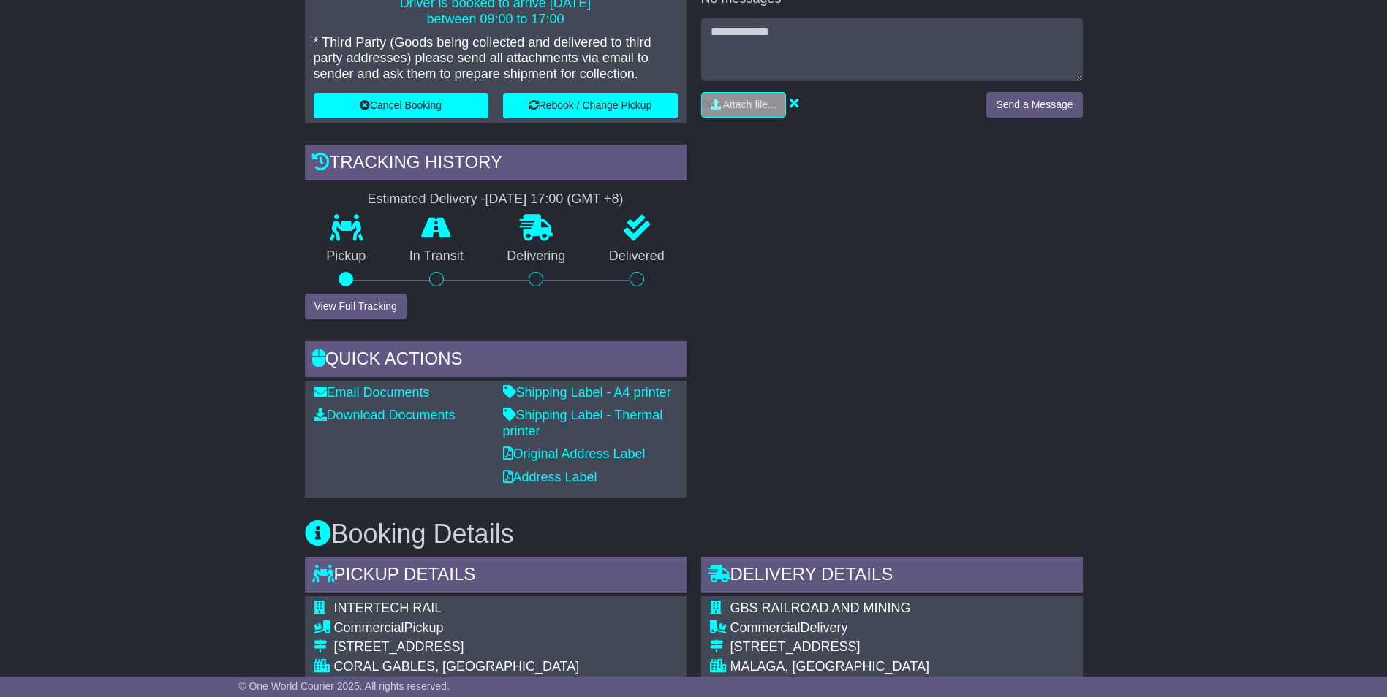 This screenshot has width=1387, height=697. I want to click on div: Delivery, so click(841, 629).